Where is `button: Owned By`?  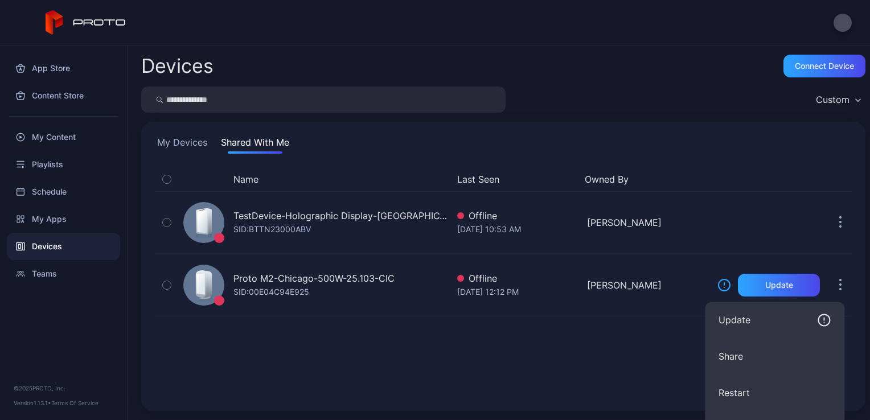 button: Owned By is located at coordinates (644, 179).